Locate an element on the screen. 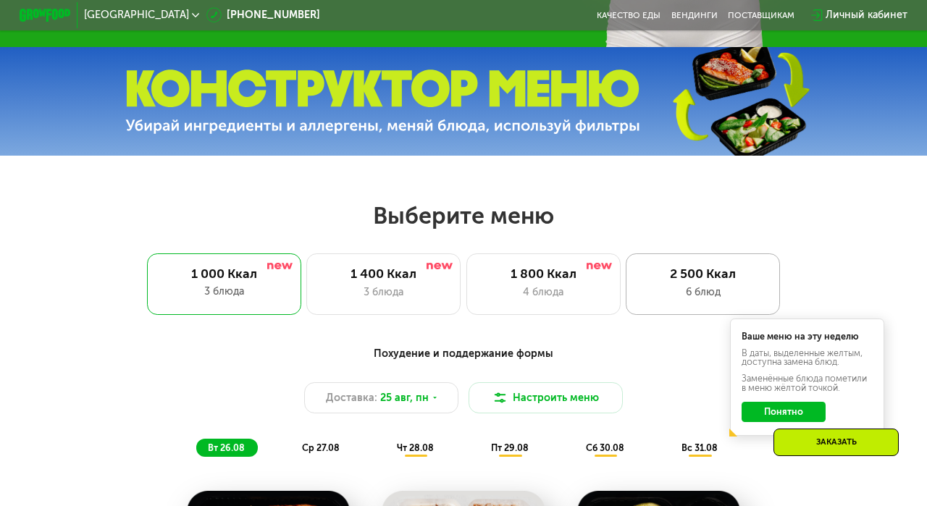 The image size is (927, 506). span: 25 авг, пн is located at coordinates (404, 397).